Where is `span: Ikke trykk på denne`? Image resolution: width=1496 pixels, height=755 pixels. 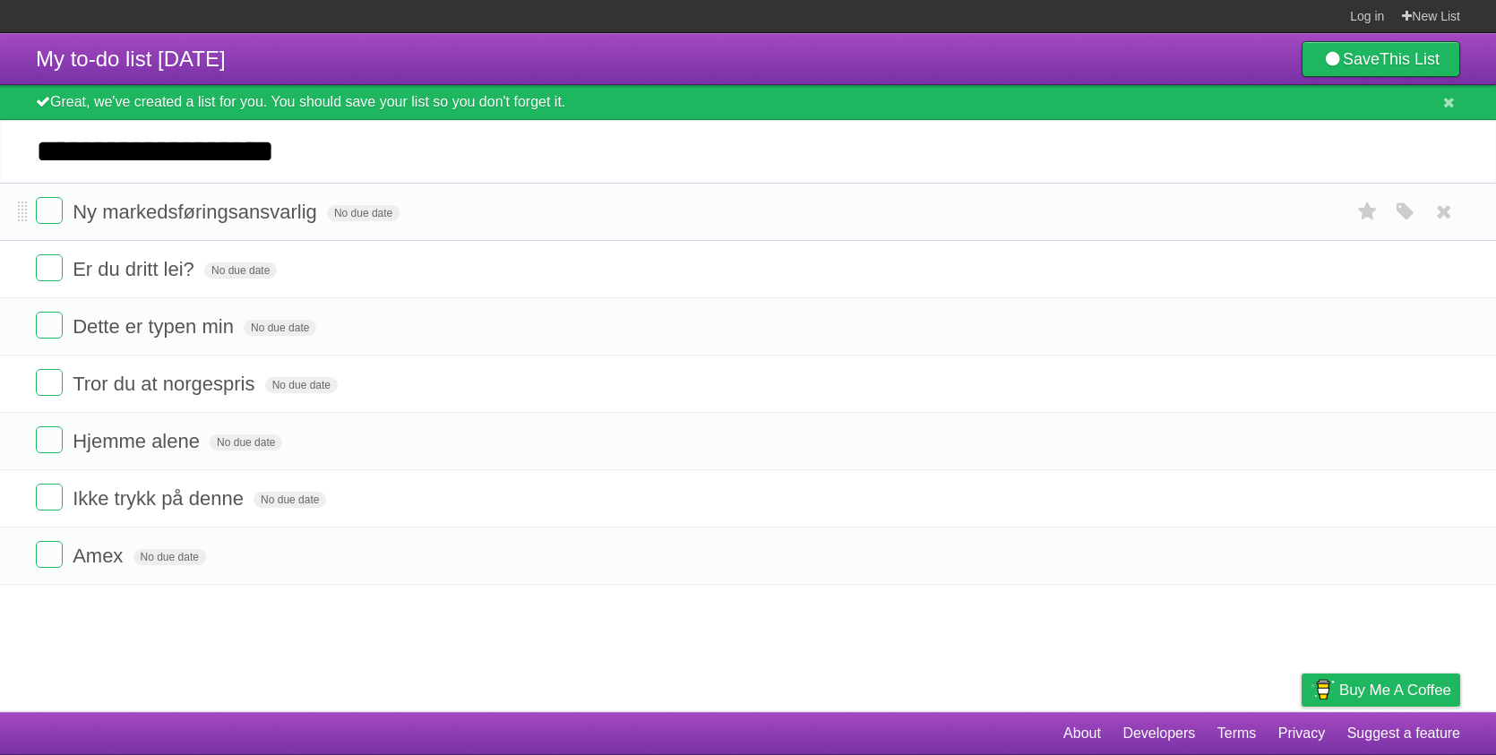
span: Ikke trykk på denne is located at coordinates (160, 498).